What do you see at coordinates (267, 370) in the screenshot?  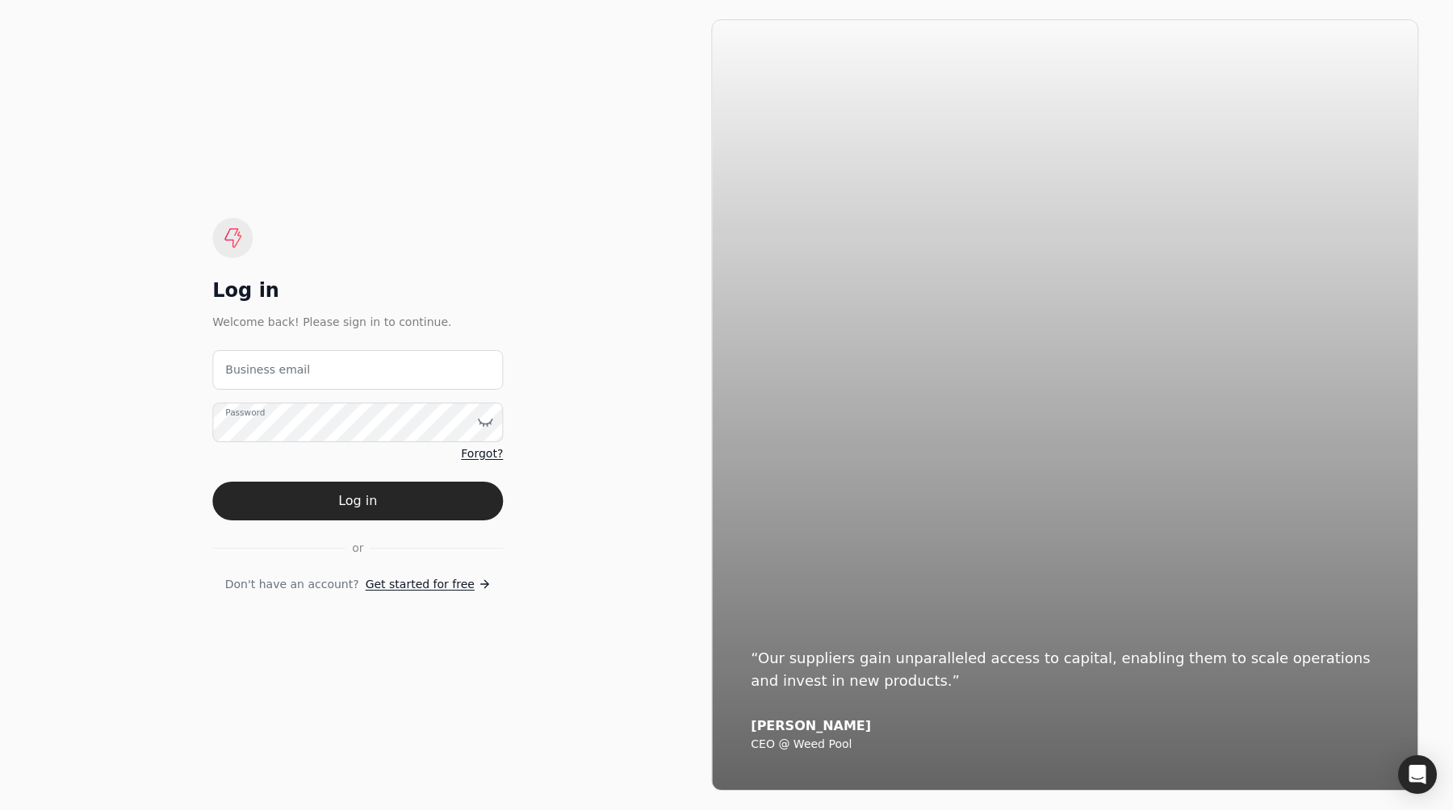 I see `label: Business email` at bounding box center [267, 370].